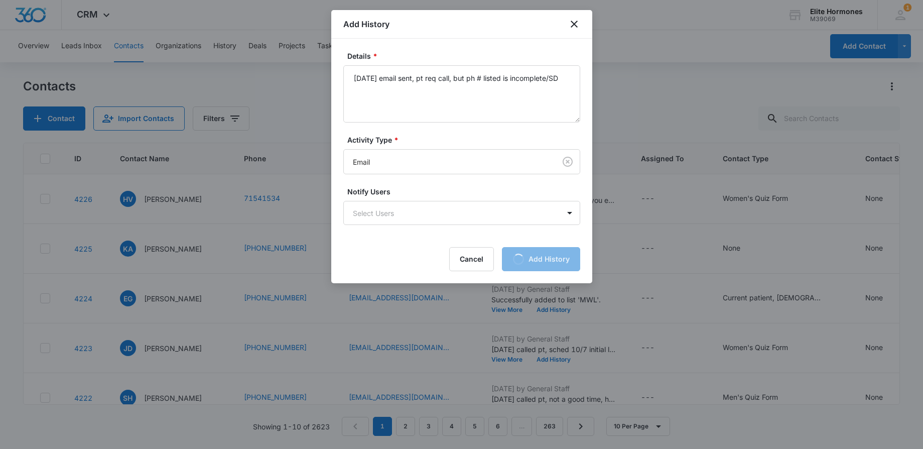 The height and width of the screenshot is (449, 923). I want to click on label: Activity Type, so click(466, 140).